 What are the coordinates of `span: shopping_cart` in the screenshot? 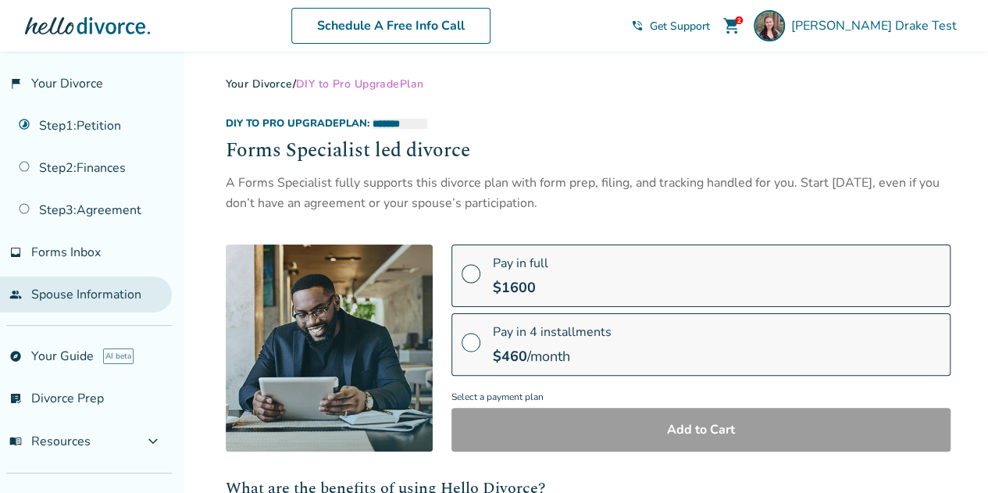 It's located at (732, 26).